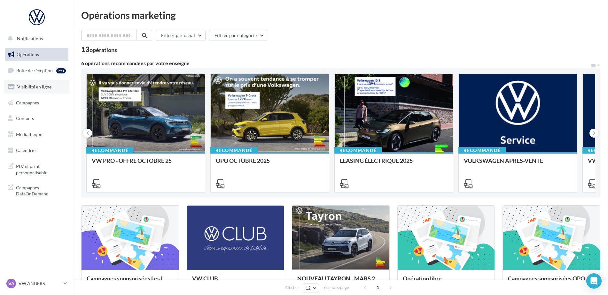 The width and height of the screenshot is (608, 295). What do you see at coordinates (236, 282) in the screenshot?
I see `div: VW CLUB` at bounding box center [236, 282].